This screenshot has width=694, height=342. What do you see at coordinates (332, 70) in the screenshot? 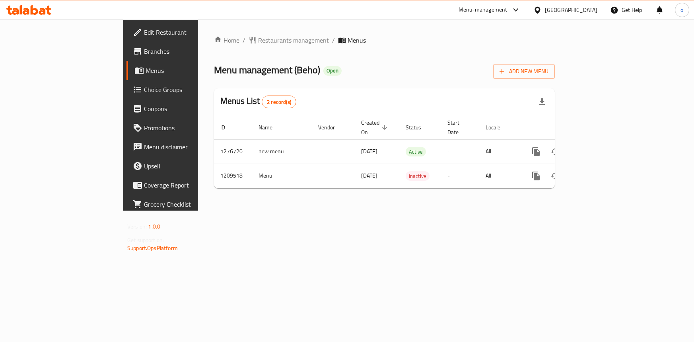
I see `span: Open` at bounding box center [332, 70].